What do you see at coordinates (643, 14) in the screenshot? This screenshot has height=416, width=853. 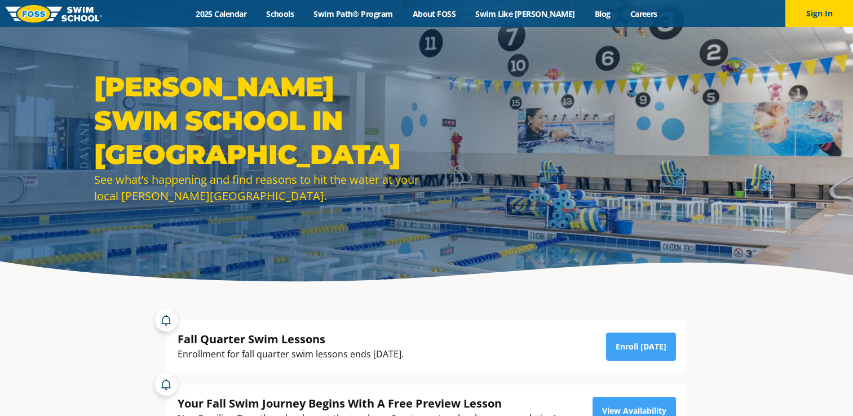 I see `a: Careers` at bounding box center [643, 14].